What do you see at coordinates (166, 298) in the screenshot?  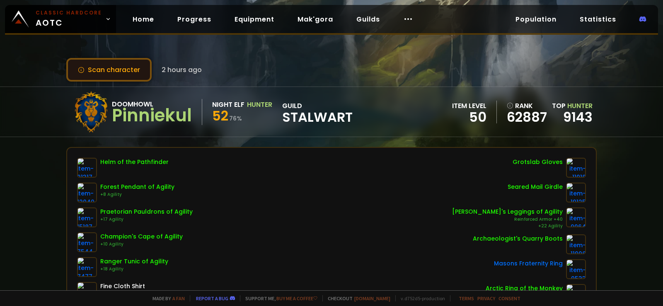 I see `span: Made by` at bounding box center [166, 298].